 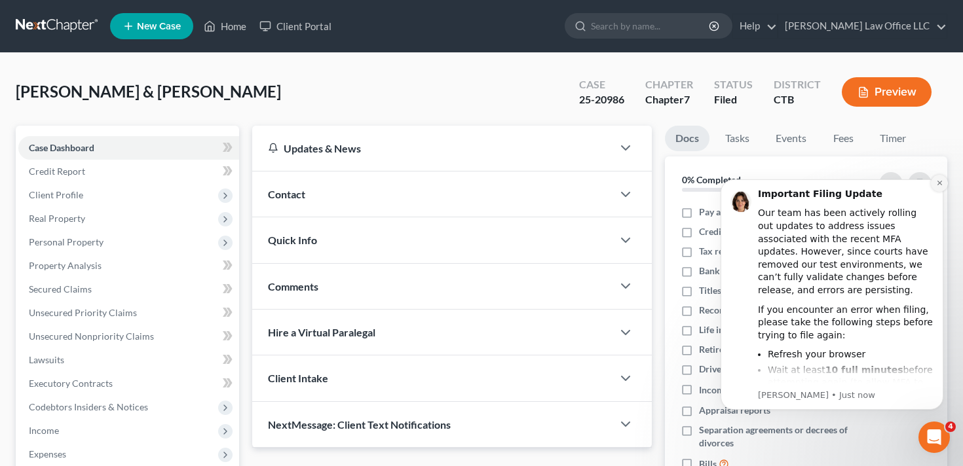 I want to click on a: Home, so click(x=225, y=26).